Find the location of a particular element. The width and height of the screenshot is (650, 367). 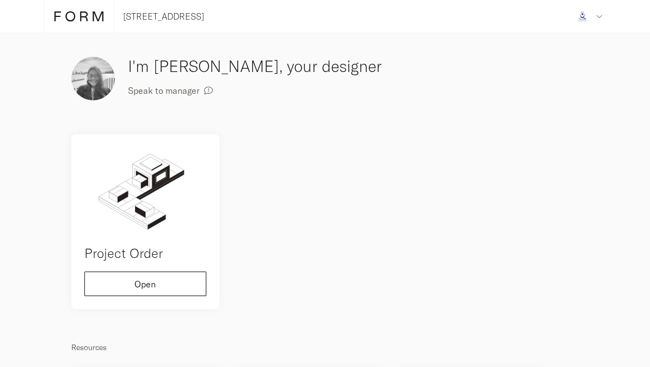

img: c3770ac975307c2638337722c08ed2eb is located at coordinates (583, 16).